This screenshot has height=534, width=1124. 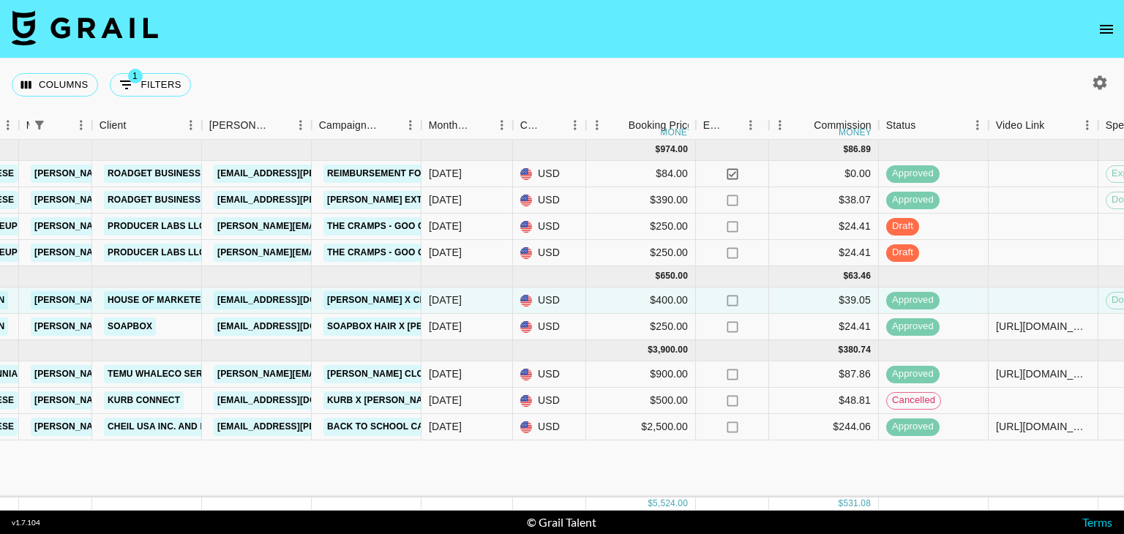 I want to click on span: cancelled, so click(x=913, y=400).